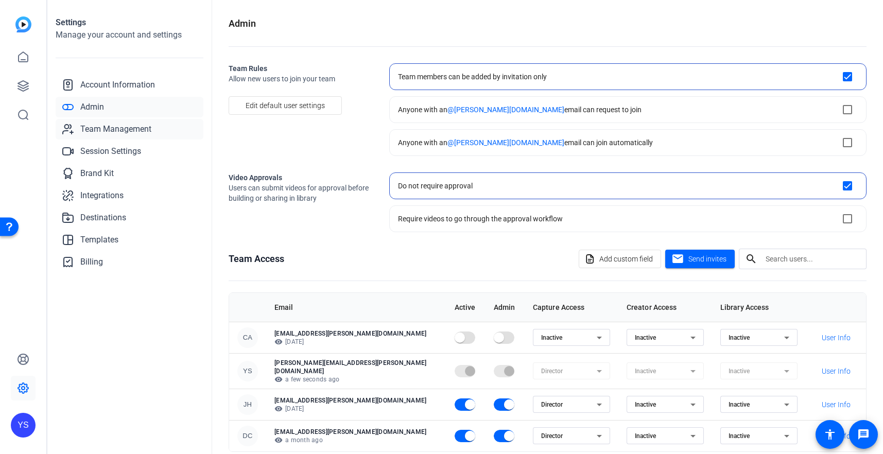 The width and height of the screenshot is (883, 454). I want to click on div: JH, so click(248, 405).